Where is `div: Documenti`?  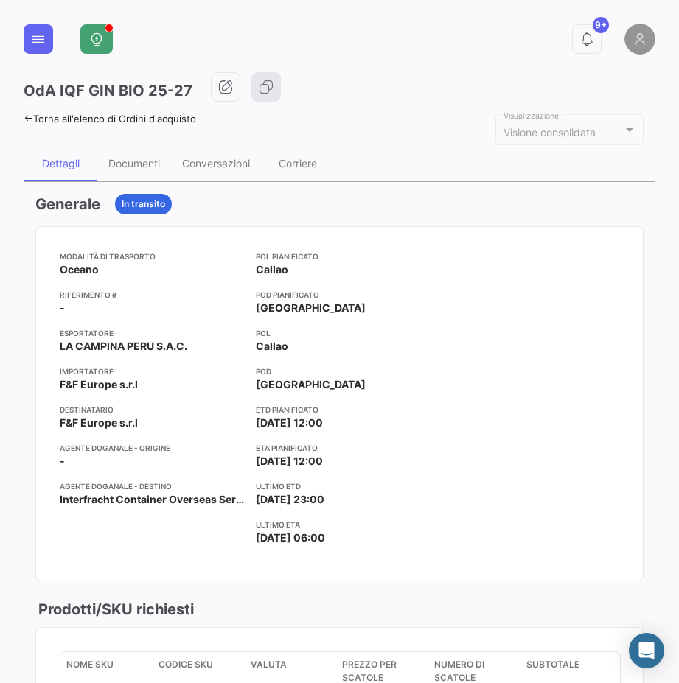 div: Documenti is located at coordinates (134, 163).